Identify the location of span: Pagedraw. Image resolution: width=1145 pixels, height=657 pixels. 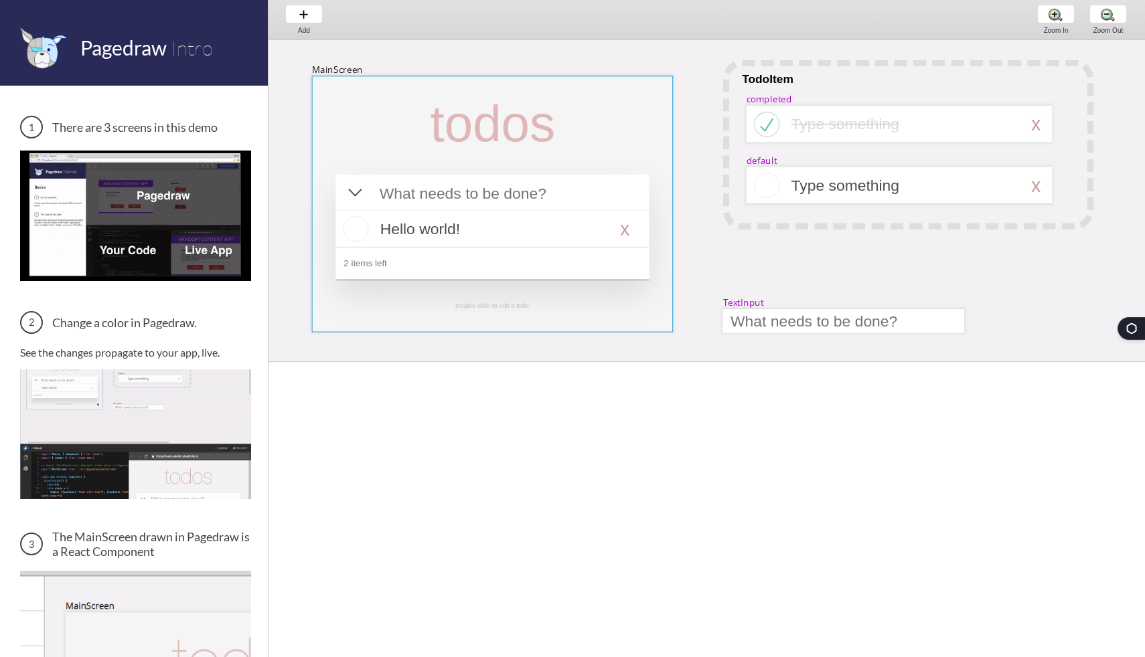
(123, 48).